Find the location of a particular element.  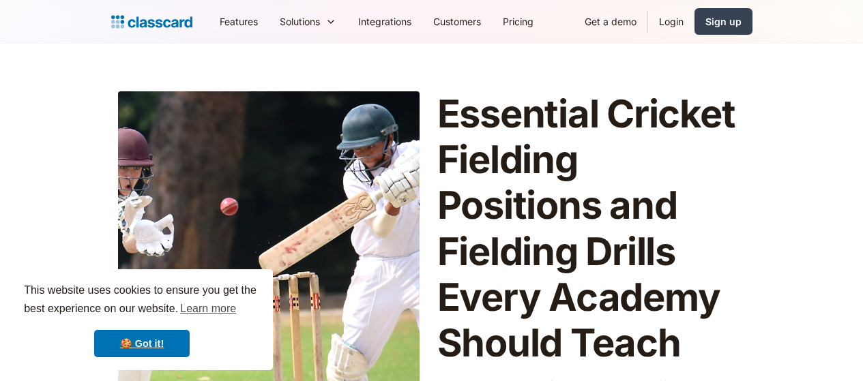

a: home is located at coordinates (151, 22).